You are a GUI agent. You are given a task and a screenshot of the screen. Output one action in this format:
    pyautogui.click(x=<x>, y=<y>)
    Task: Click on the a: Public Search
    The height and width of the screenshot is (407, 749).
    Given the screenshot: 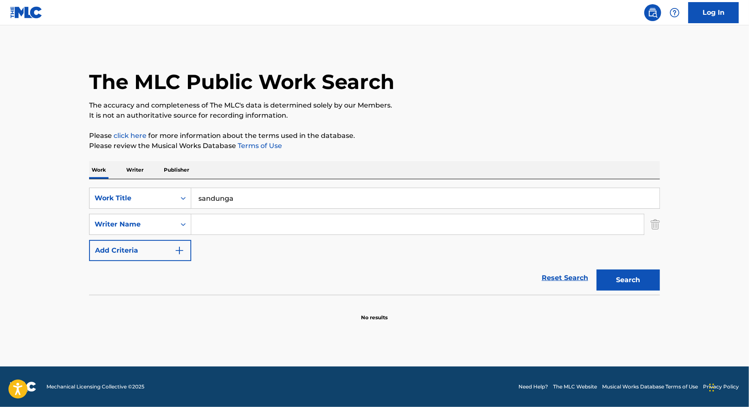 What is the action you would take?
    pyautogui.click(x=653, y=13)
    